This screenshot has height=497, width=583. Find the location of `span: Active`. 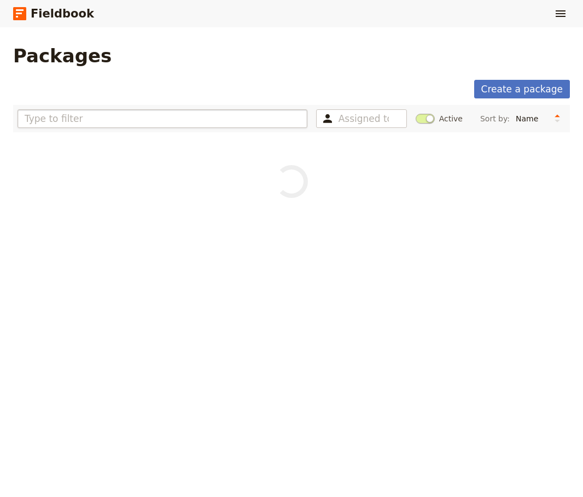

span: Active is located at coordinates (451, 119).